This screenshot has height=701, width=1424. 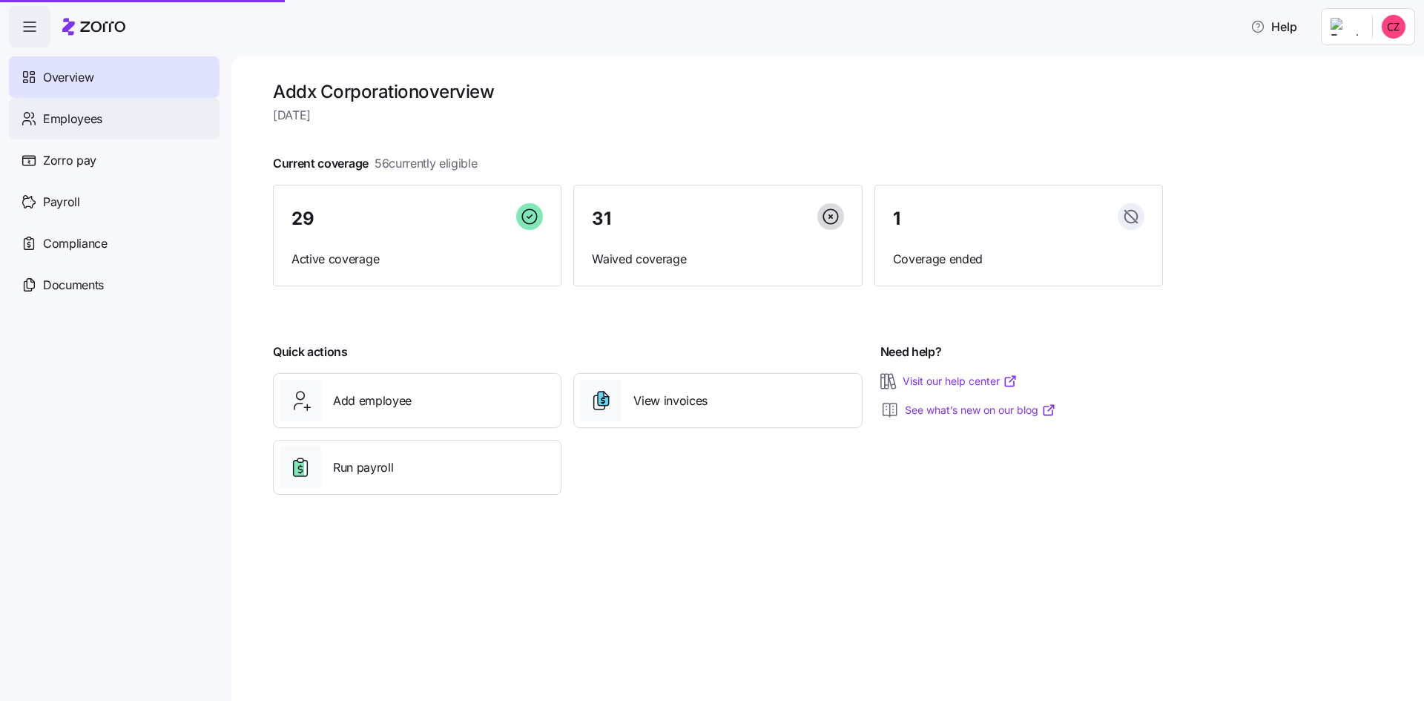 I want to click on a: Payroll, so click(x=114, y=202).